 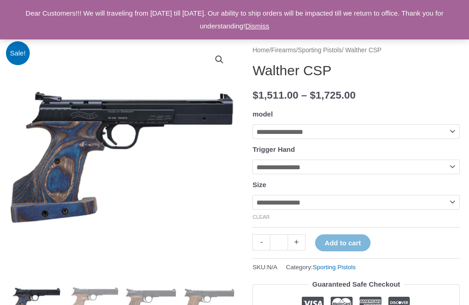 I want to click on span: SKU:, so click(x=265, y=267).